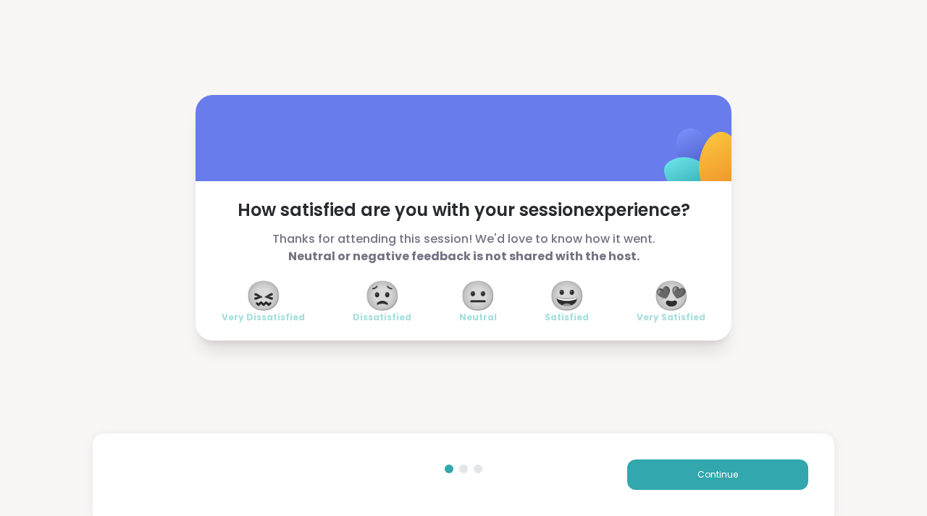 This screenshot has width=927, height=516. What do you see at coordinates (263, 317) in the screenshot?
I see `span: Very Dissatisfied` at bounding box center [263, 317].